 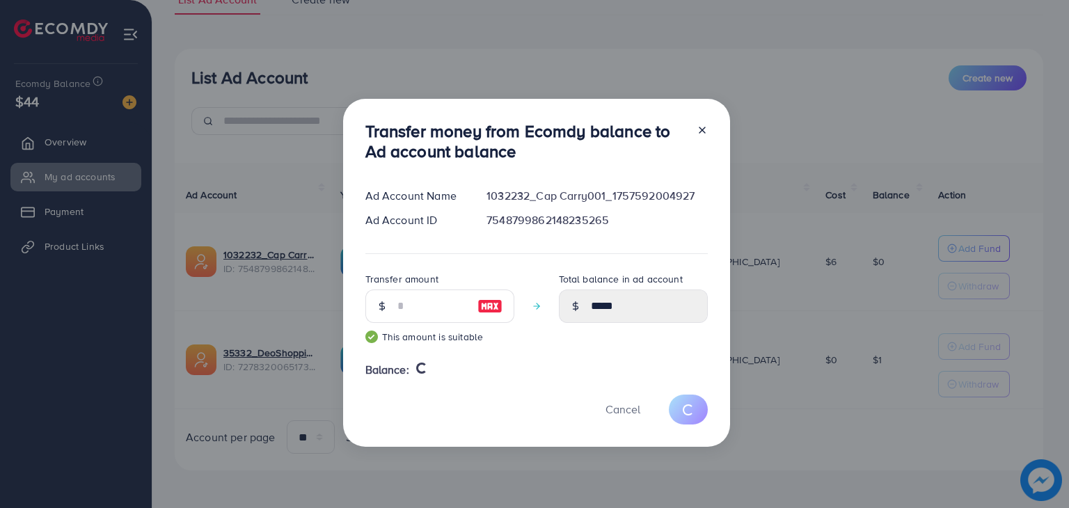 I want to click on img: guide, so click(x=372, y=337).